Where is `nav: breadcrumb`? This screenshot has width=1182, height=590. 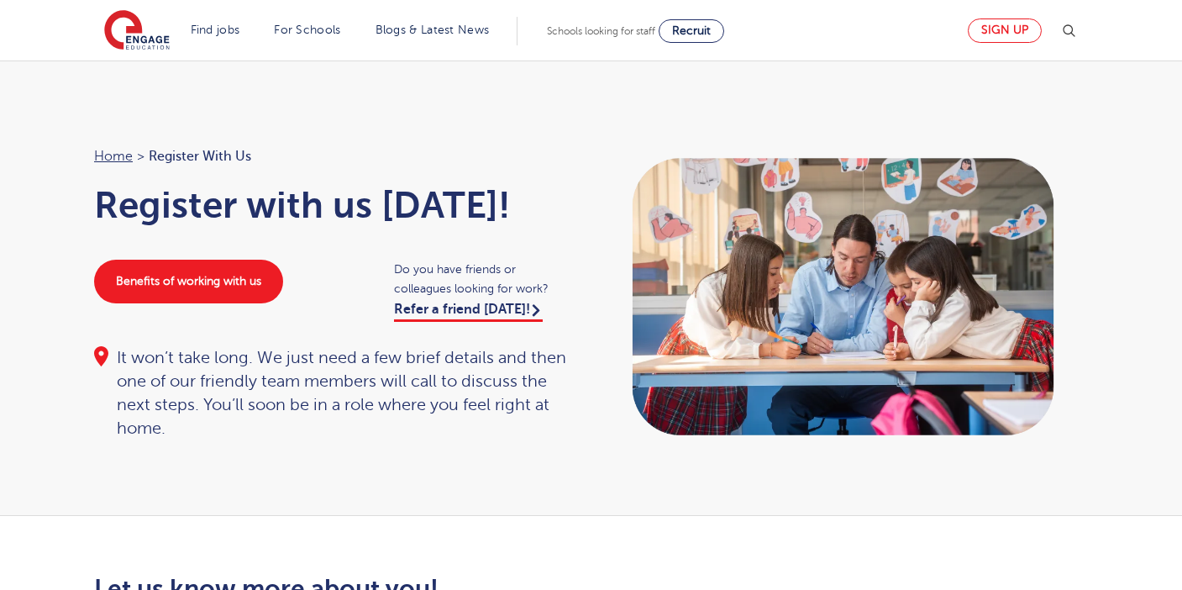
nav: breadcrumb is located at coordinates (334, 156).